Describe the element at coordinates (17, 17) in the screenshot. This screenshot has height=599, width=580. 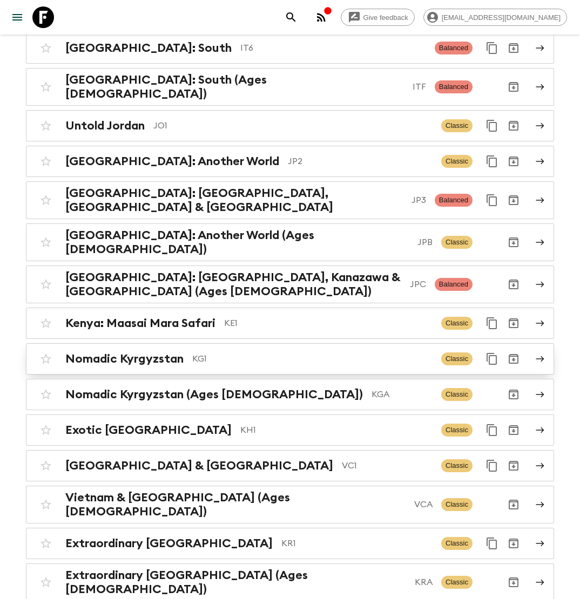
I see `button: menu` at that location.